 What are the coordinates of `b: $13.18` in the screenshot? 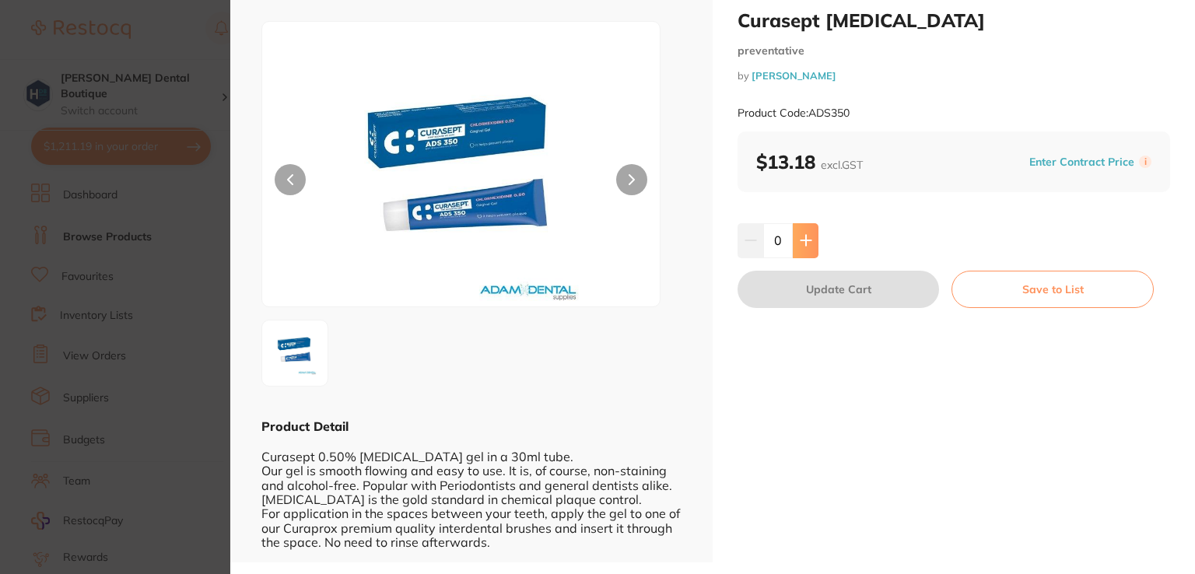 It's located at (809, 162).